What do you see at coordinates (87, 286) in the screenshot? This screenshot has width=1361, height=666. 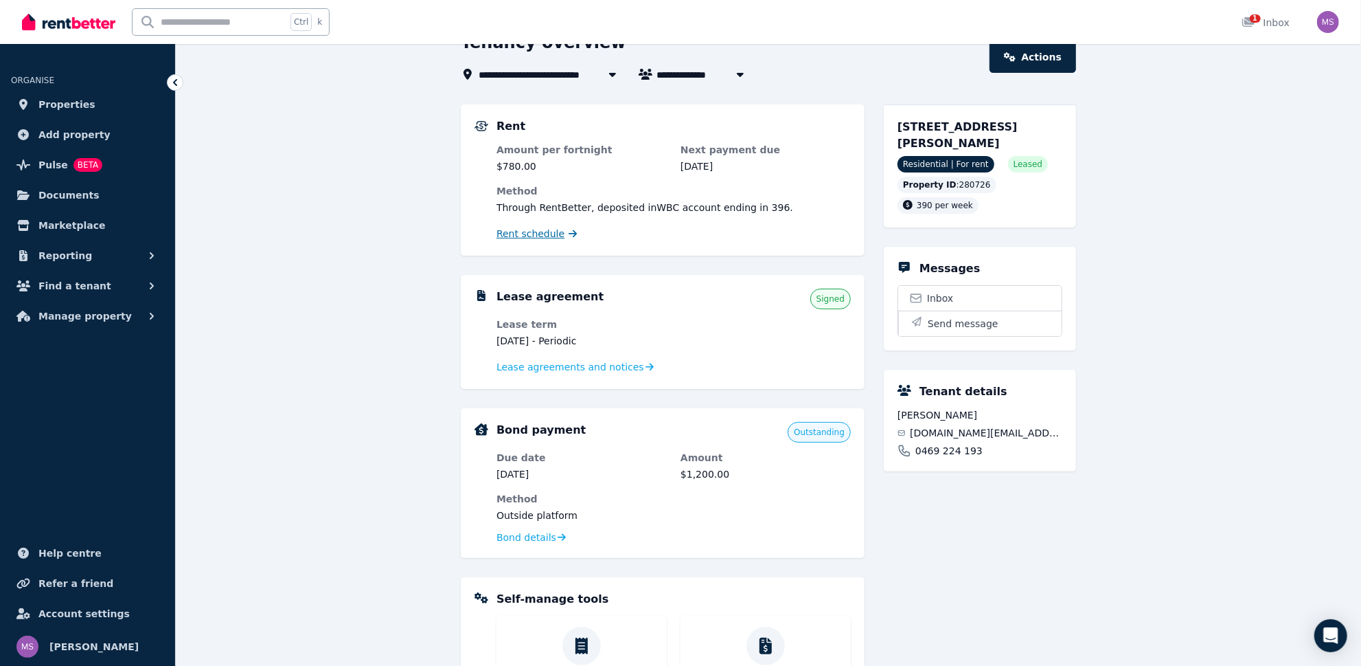 I see `button: Find a tenant` at bounding box center [87, 286].